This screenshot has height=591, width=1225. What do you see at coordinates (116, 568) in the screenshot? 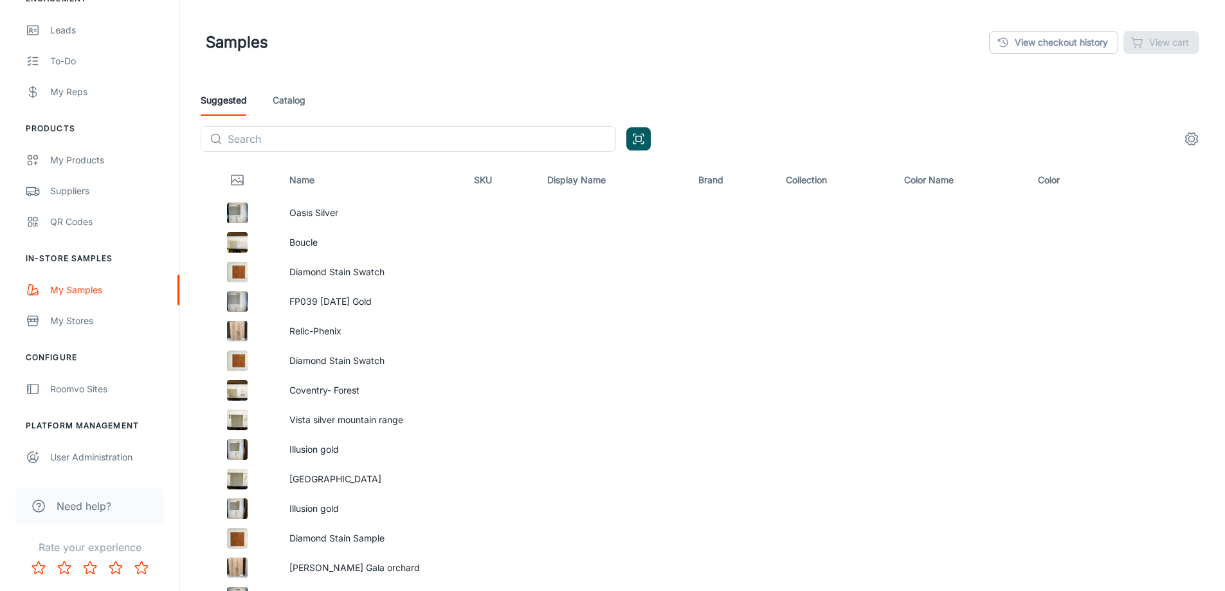
I see `button: Rate 4 star` at bounding box center [116, 568].